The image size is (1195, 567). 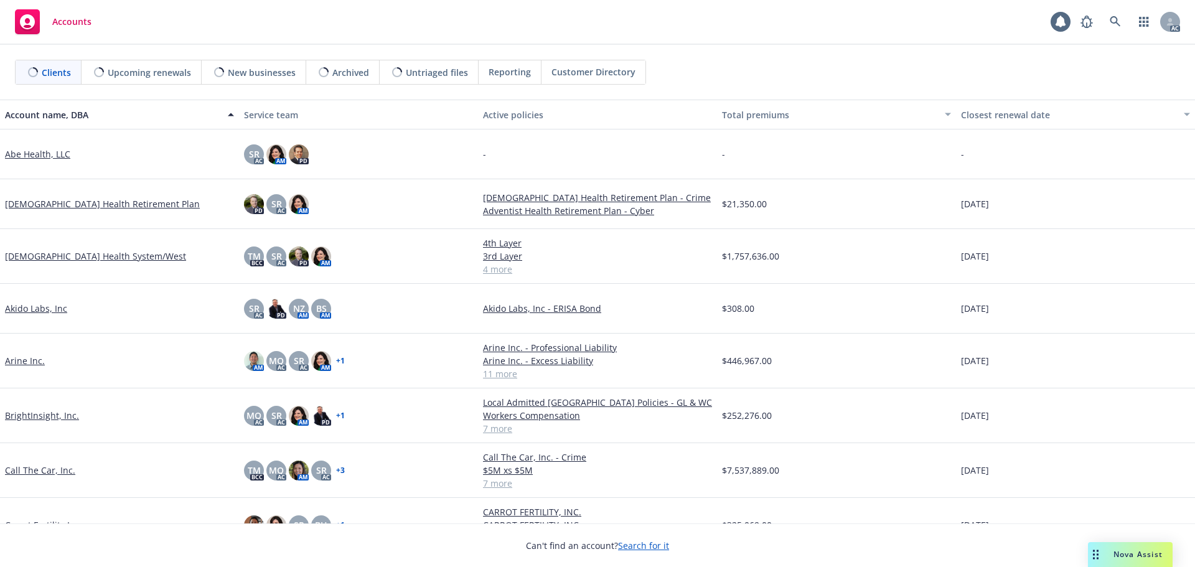 What do you see at coordinates (1095, 554) in the screenshot?
I see `div: Drag to move` at bounding box center [1095, 554].